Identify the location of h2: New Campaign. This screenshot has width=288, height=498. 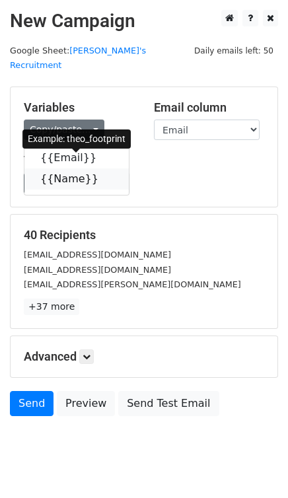
(144, 21).